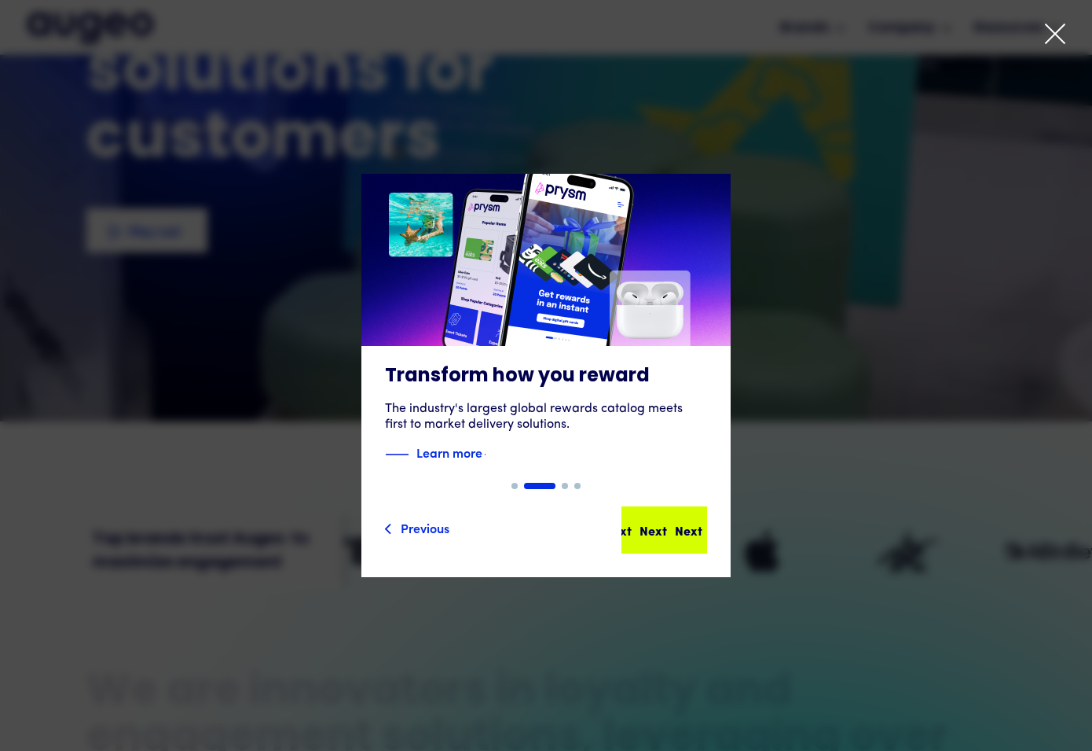 The image size is (1092, 751). Describe the element at coordinates (546, 328) in the screenshot. I see `a: Transform how you rewardThe industry's largest global rewards catalog meets first to market deliv...` at that location.